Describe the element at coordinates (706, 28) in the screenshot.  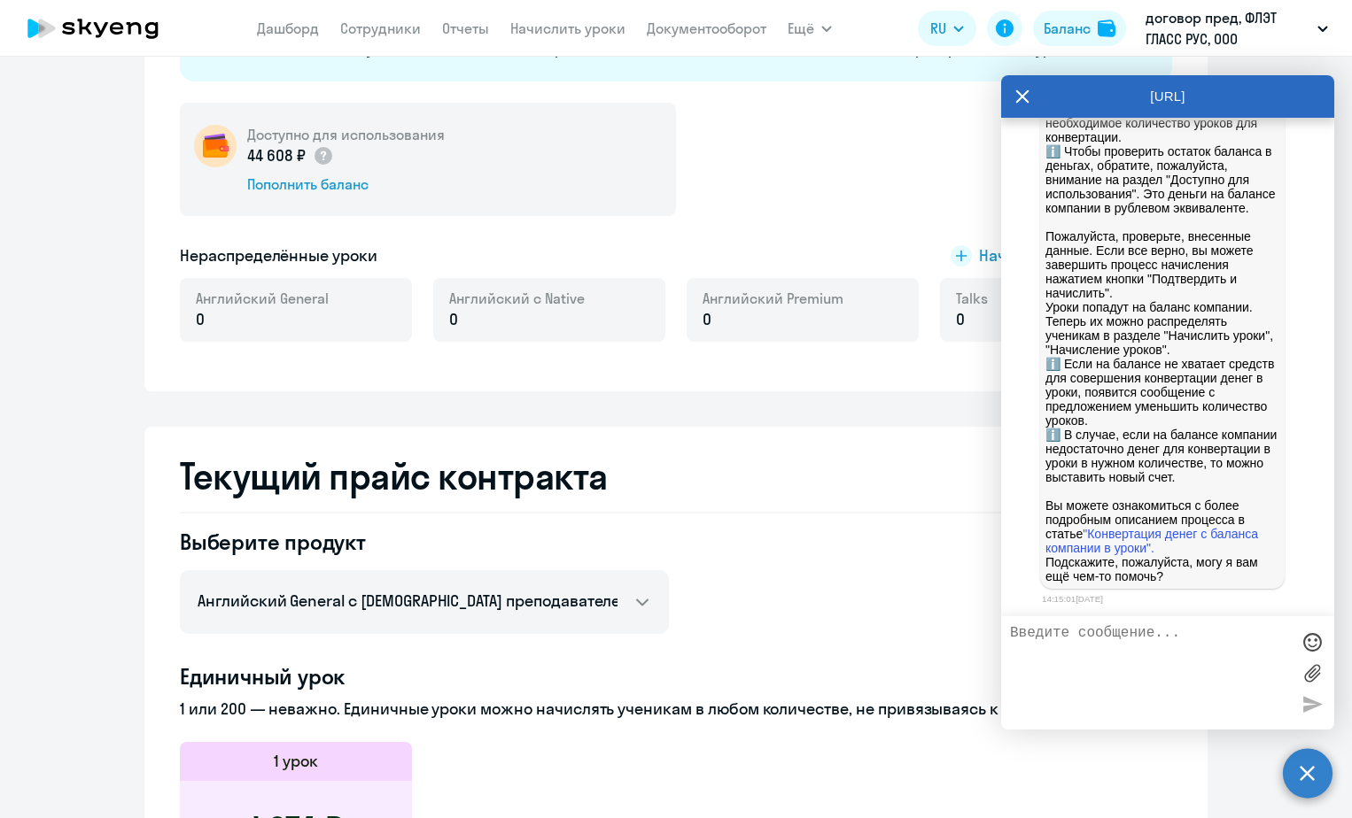
I see `a: Документооборот` at that location.